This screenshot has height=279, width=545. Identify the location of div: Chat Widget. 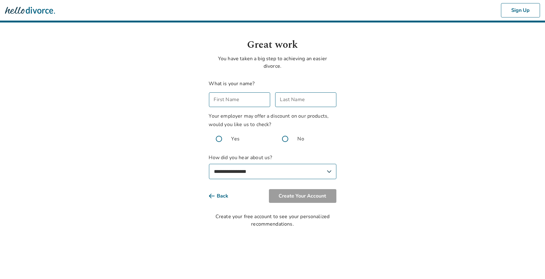
(529, 264).